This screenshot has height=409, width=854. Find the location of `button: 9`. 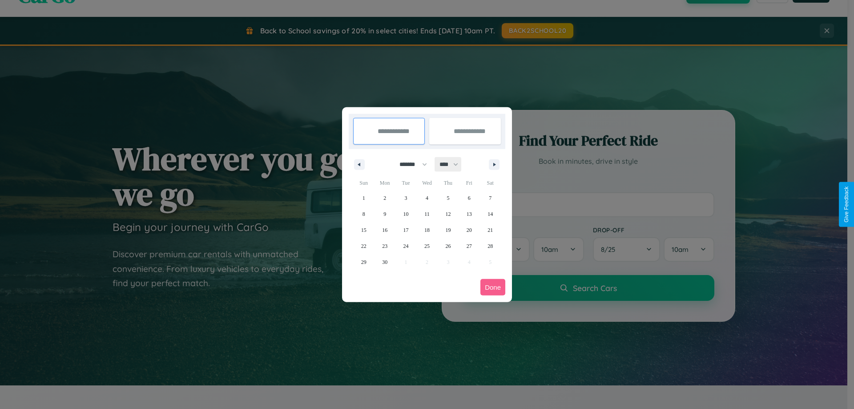

button: 9 is located at coordinates (384, 214).